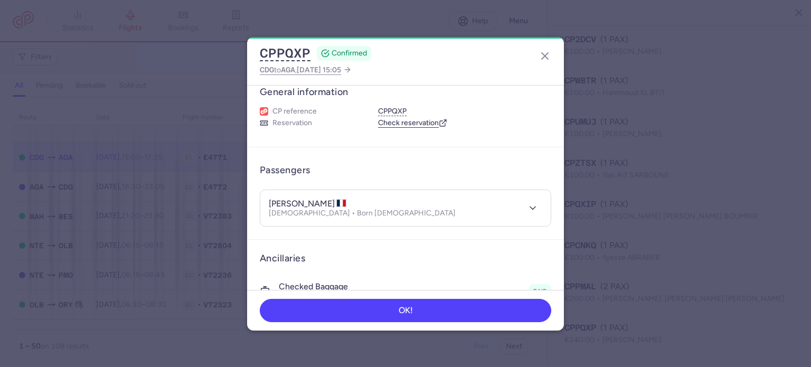 The height and width of the screenshot is (367, 811). I want to click on h3: Passengers, so click(285, 170).